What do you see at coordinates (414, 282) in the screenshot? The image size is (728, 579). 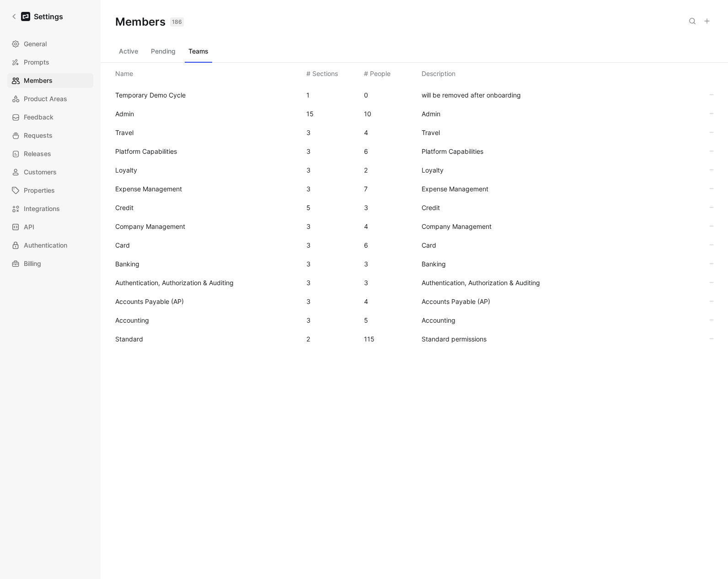 I see `div: Authentication, Authorization & Auditing33Authentication, Authorization & Auditing` at bounding box center [414, 282].